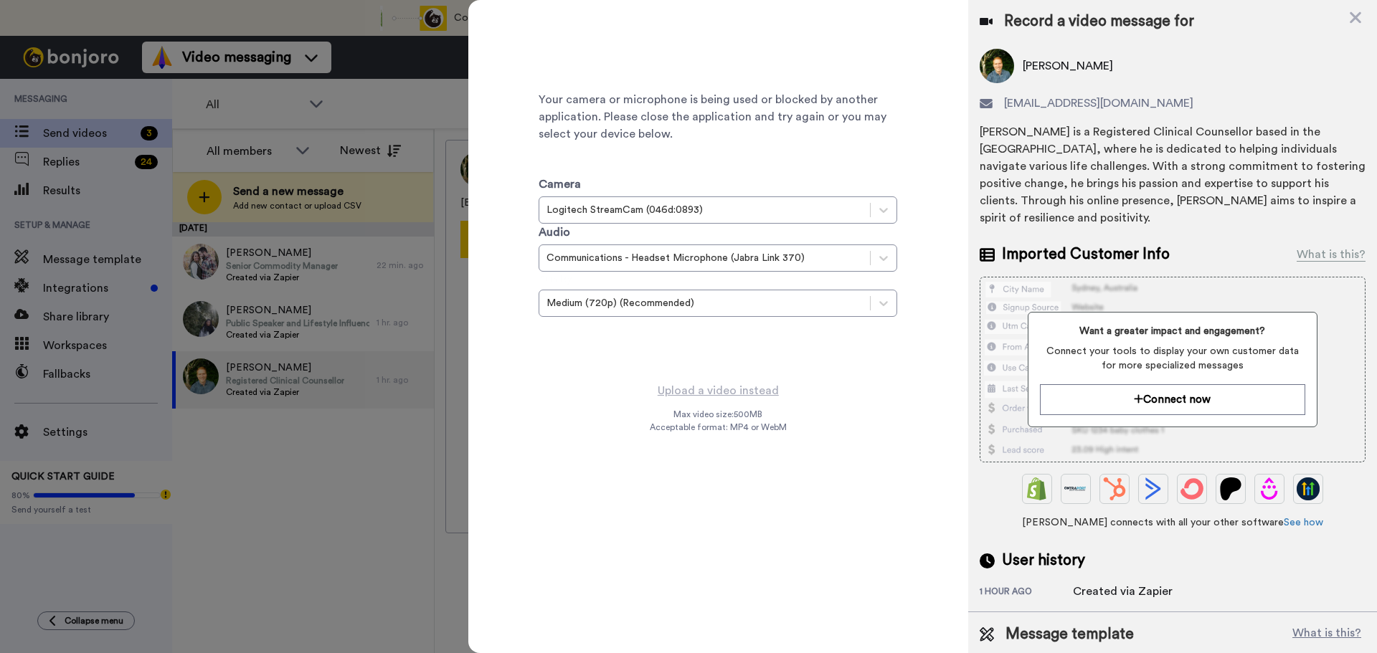 The width and height of the screenshot is (1377, 653). I want to click on img: Patreon, so click(1230, 489).